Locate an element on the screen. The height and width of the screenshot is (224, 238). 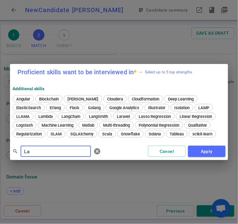
strong: Additional Skills is located at coordinates (28, 89).